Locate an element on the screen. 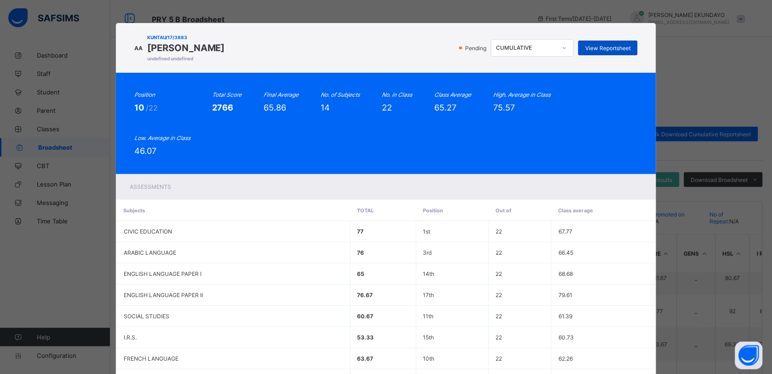  i: No. of Subjects is located at coordinates (340, 94).